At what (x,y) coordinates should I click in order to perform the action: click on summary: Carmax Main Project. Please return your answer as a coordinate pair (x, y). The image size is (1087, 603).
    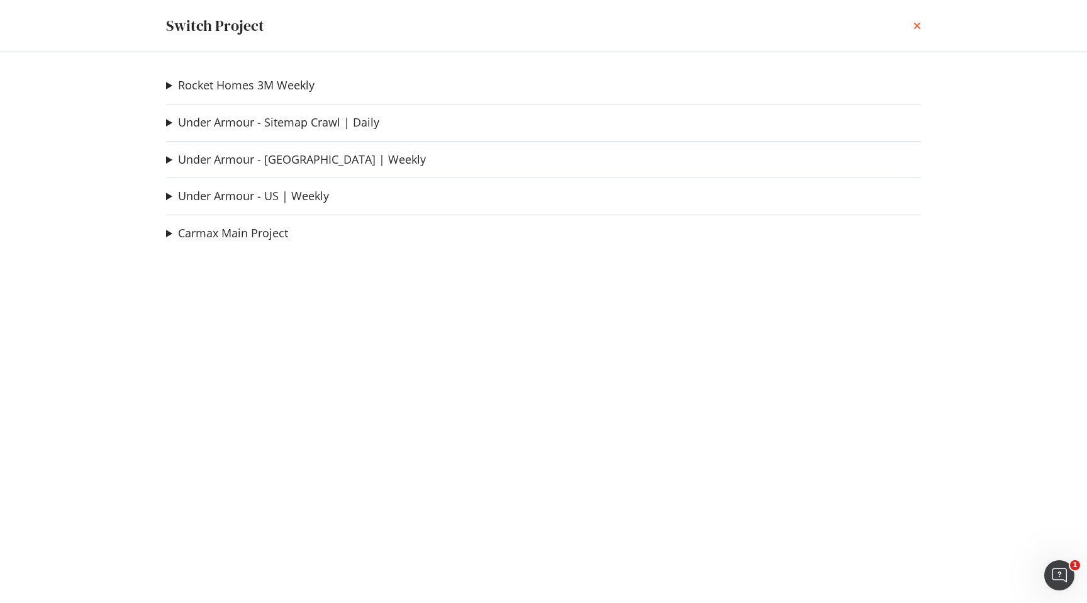
    Looking at the image, I should click on (227, 233).